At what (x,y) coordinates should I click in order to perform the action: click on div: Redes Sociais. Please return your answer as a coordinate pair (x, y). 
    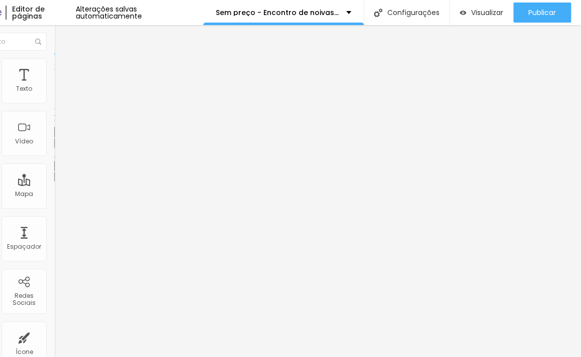
    Looking at the image, I should click on (24, 300).